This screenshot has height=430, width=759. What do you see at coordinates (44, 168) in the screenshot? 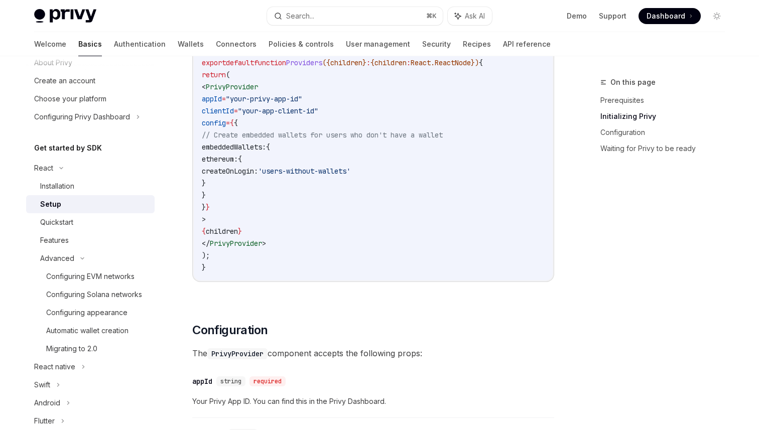
I see `div: React` at bounding box center [44, 168].